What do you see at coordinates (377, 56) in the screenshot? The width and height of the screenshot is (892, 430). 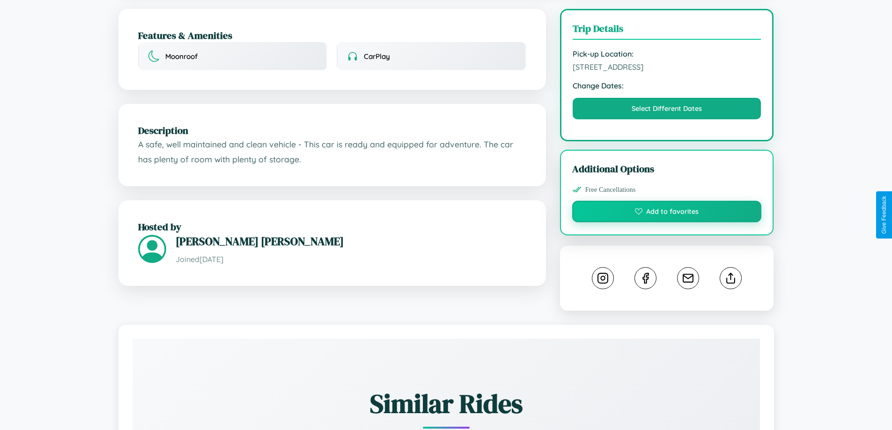 I see `span: CarPlay` at bounding box center [377, 56].